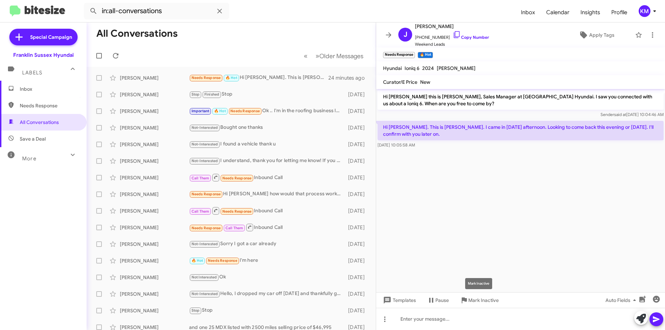 This screenshot has height=330, width=665. What do you see at coordinates (157, 11) in the screenshot?
I see `input: Search` at bounding box center [157, 11].